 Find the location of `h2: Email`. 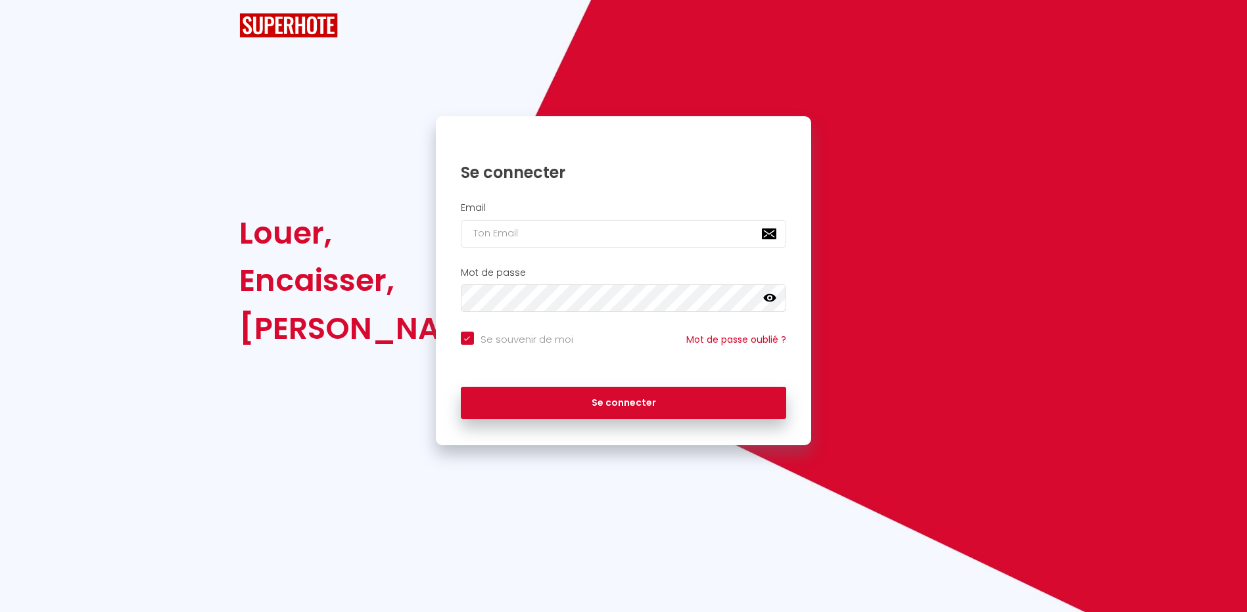

h2: Email is located at coordinates (624, 208).